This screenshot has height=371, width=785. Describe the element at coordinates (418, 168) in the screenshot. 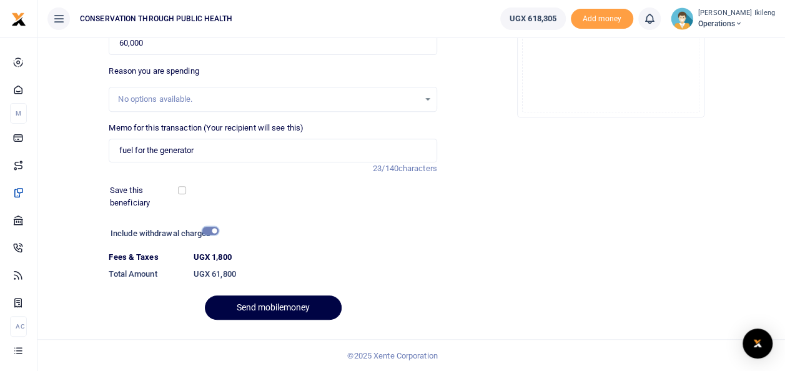

I see `span: characters` at that location.